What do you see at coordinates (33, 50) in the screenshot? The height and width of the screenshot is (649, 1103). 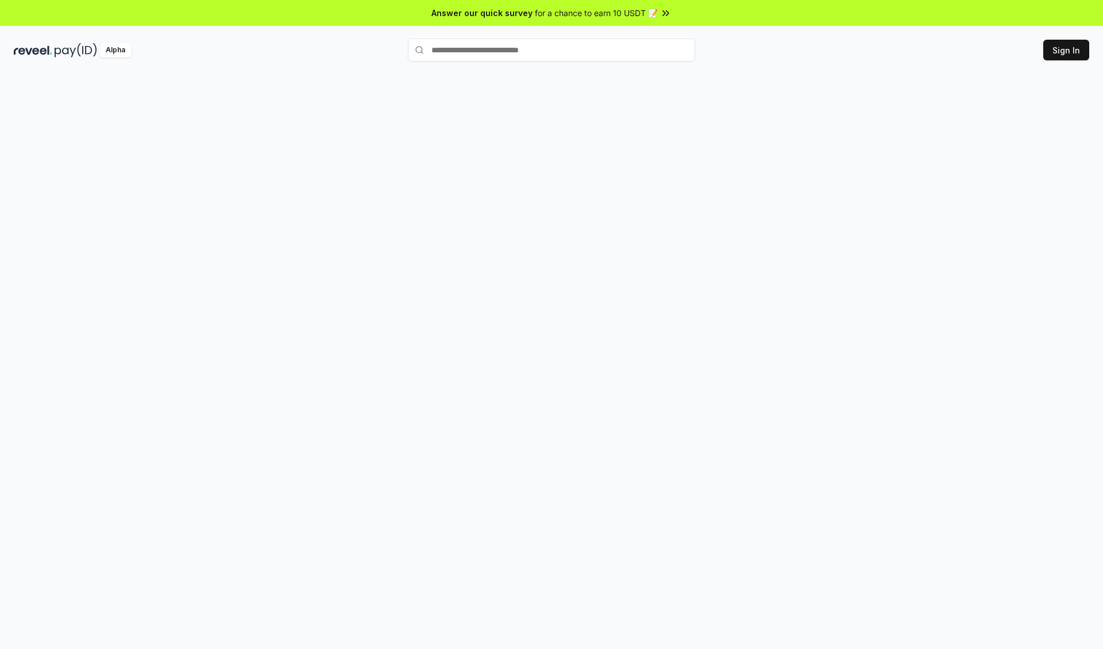 I see `img: reveel_dark` at bounding box center [33, 50].